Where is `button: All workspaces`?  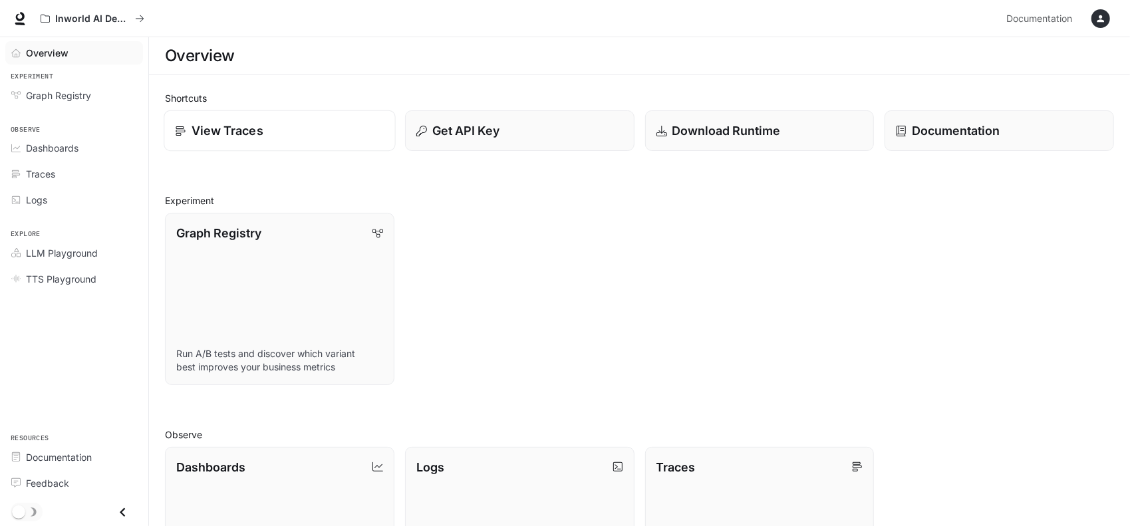 button: All workspaces is located at coordinates (92, 19).